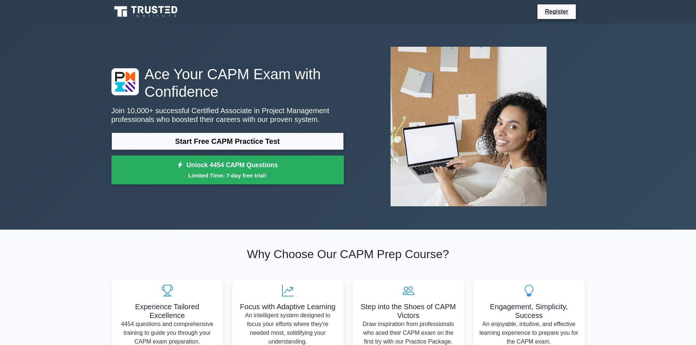 The height and width of the screenshot is (345, 696). I want to click on h5: Step into the Shoes of CAPM Victors, so click(408, 311).